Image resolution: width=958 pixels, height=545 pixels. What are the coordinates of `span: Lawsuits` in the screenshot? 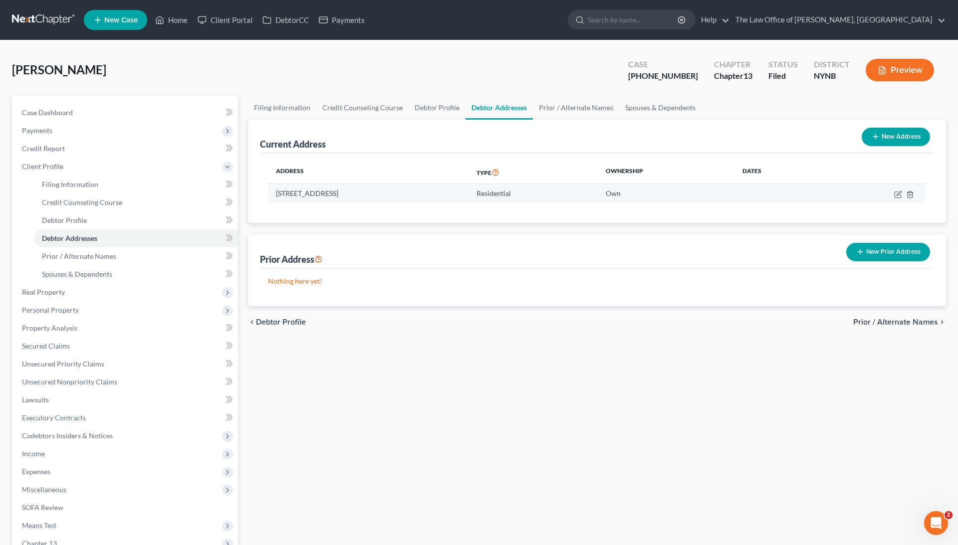 It's located at (35, 400).